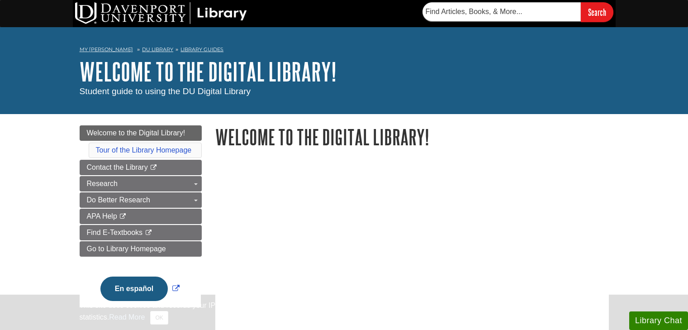 This screenshot has height=330, width=688. I want to click on span: Research, so click(102, 183).